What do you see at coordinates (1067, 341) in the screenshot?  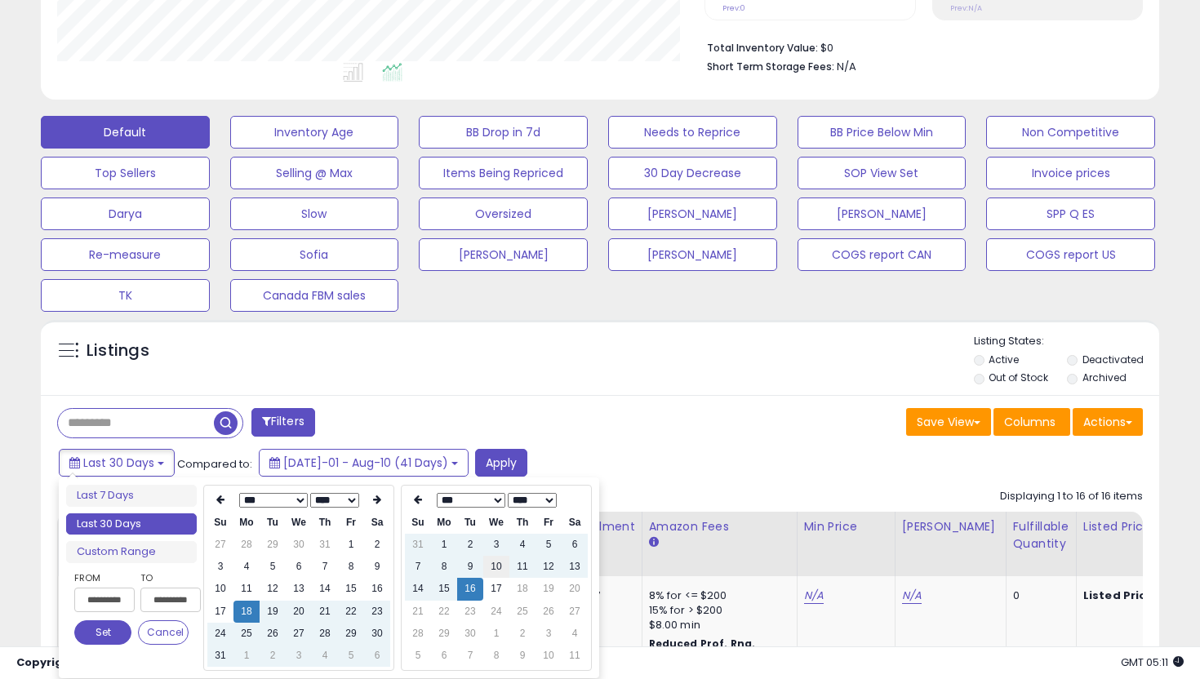 I see `p: Listing States:` at bounding box center [1067, 341].